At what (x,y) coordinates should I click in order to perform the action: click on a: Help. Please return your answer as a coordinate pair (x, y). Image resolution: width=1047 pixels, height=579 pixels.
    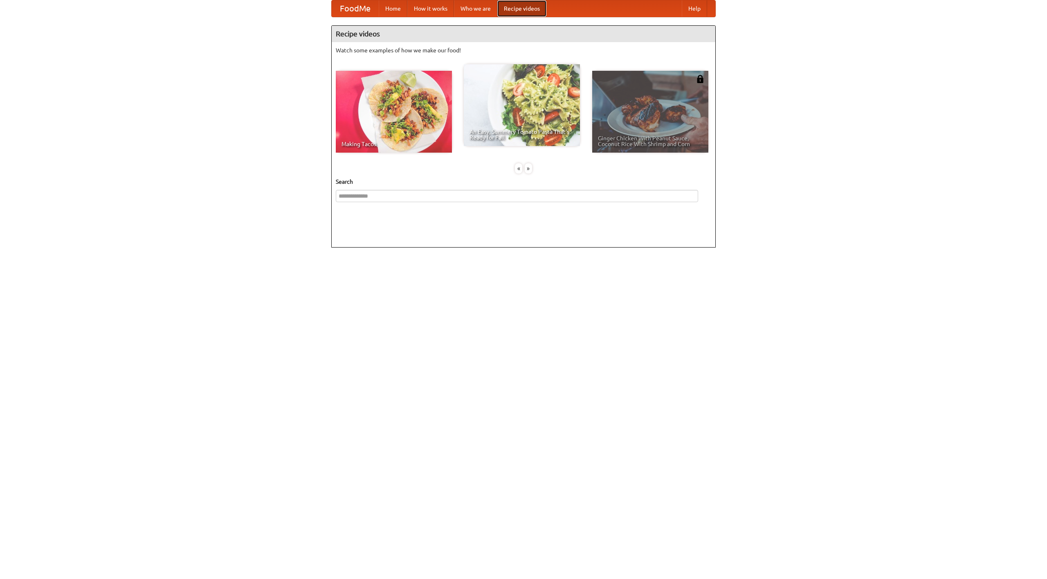
    Looking at the image, I should click on (694, 9).